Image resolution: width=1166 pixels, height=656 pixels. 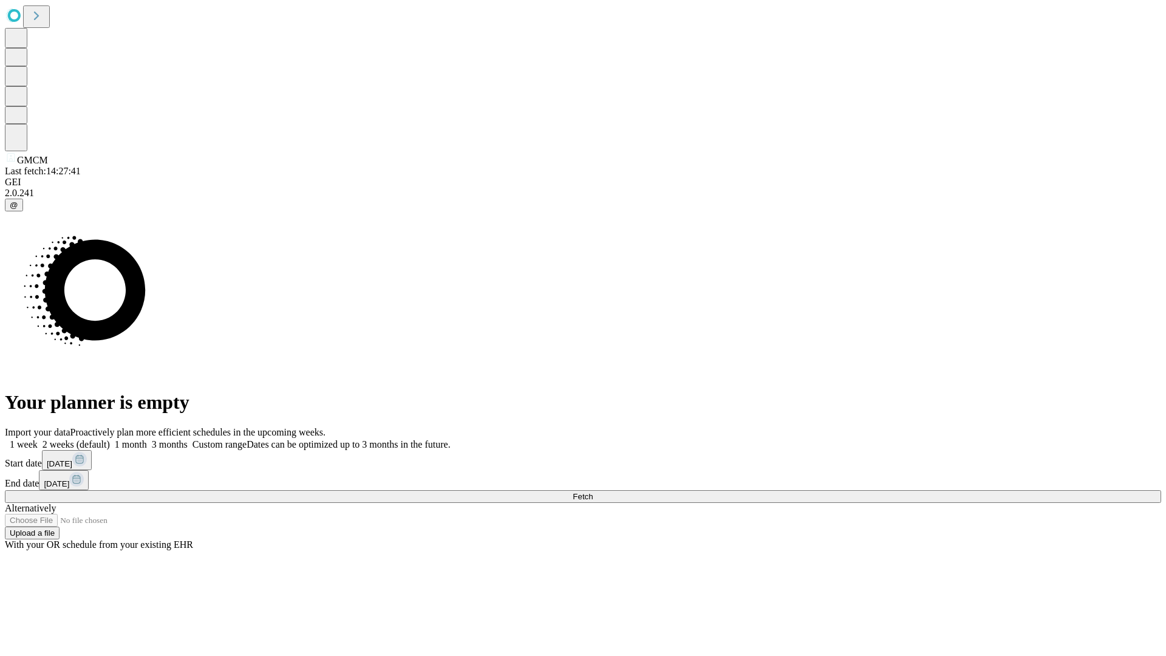 What do you see at coordinates (582, 496) in the screenshot?
I see `span: Fetch` at bounding box center [582, 496].